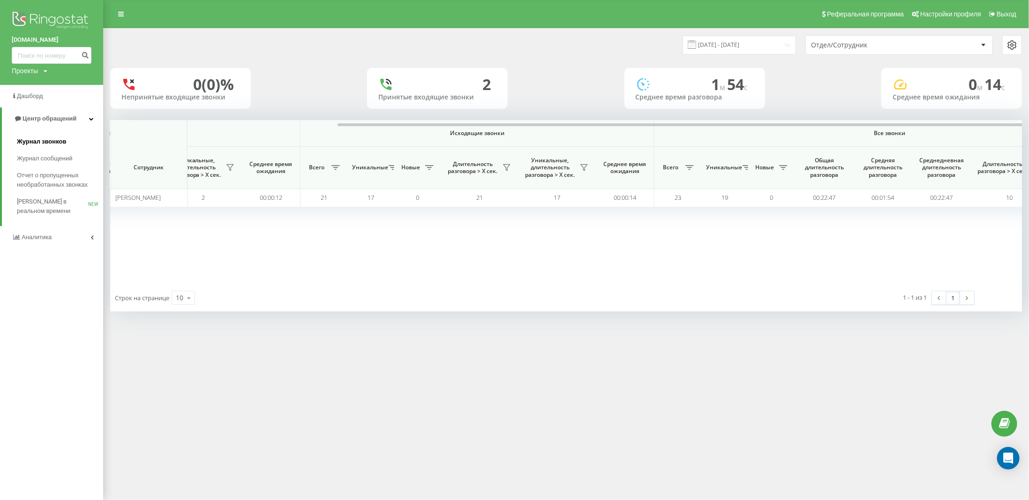  I want to click on span: Исходящие звонки, so click(477, 133).